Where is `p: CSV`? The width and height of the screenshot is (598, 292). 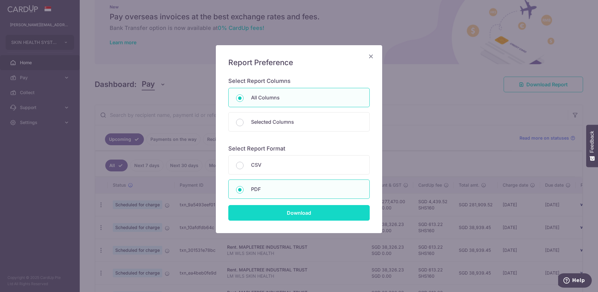
p: CSV is located at coordinates (307, 165).